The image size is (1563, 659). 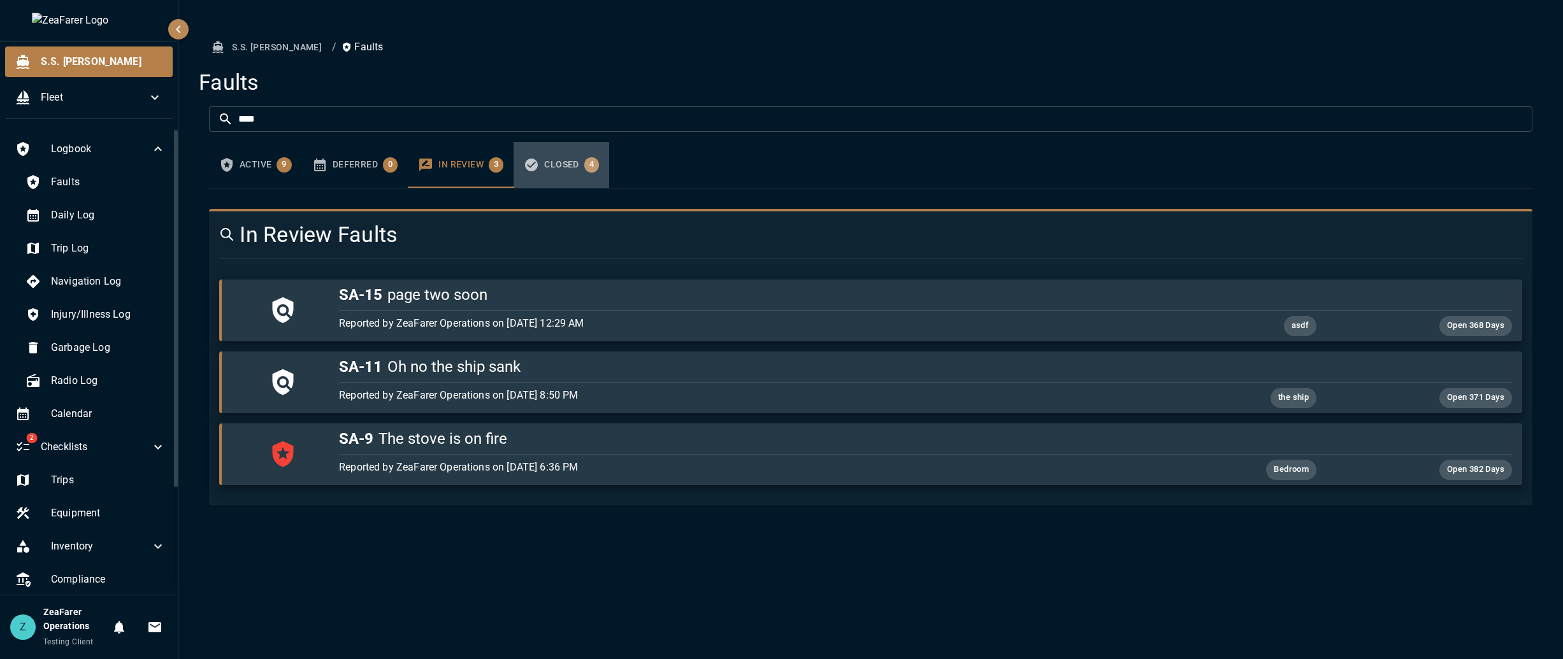 I want to click on div: 2Checklists, so click(x=90, y=447).